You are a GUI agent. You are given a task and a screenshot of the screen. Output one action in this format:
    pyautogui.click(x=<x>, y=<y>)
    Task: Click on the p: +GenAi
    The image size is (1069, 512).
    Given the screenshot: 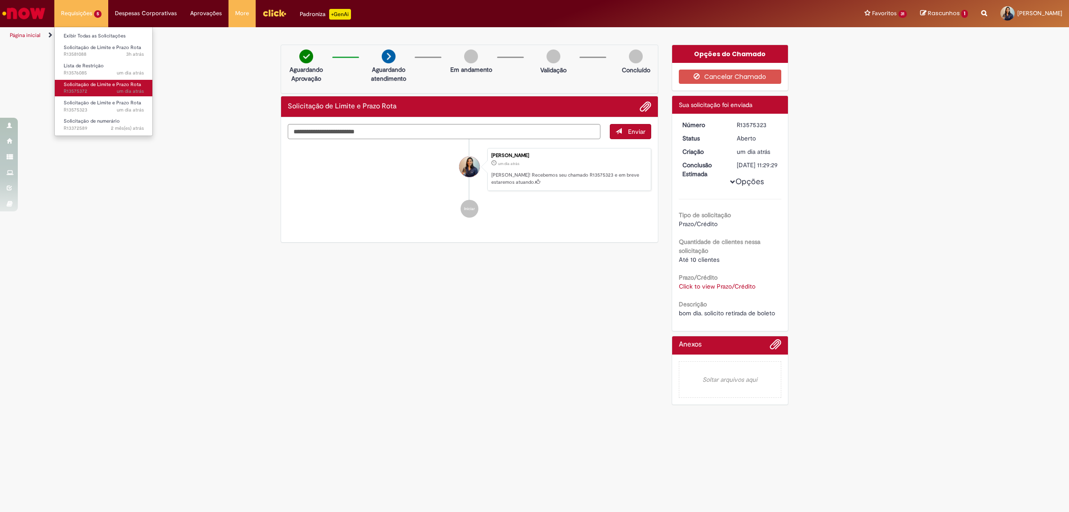 What is the action you would take?
    pyautogui.click(x=340, y=14)
    